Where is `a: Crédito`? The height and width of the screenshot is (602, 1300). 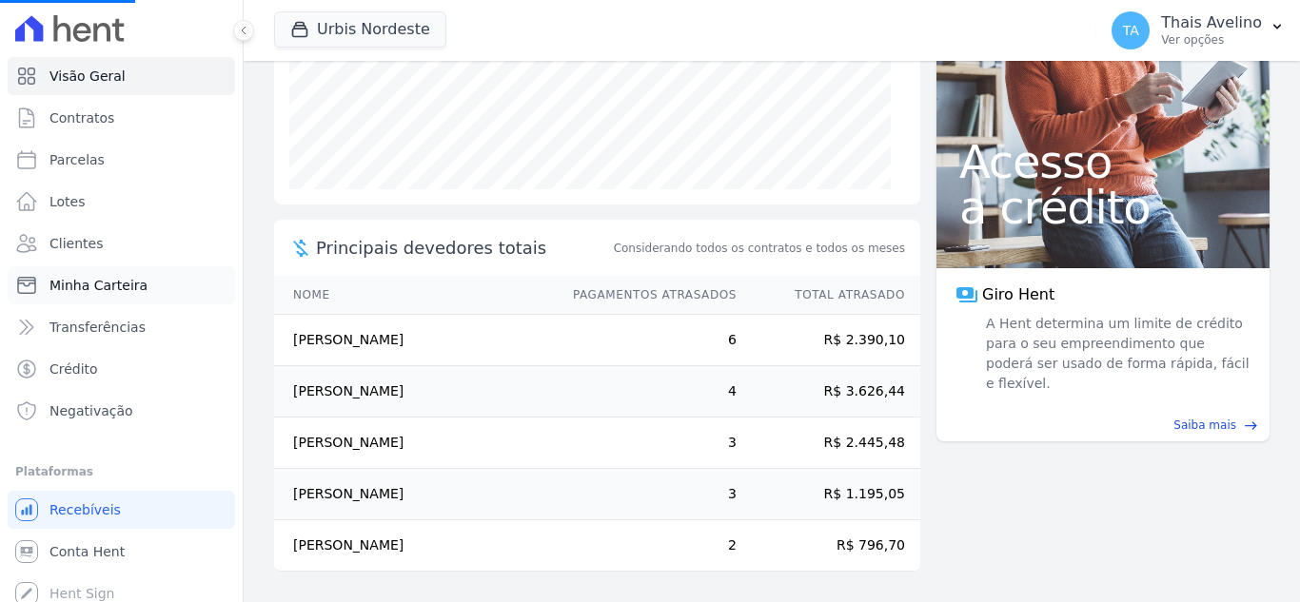 a: Crédito is located at coordinates (121, 369).